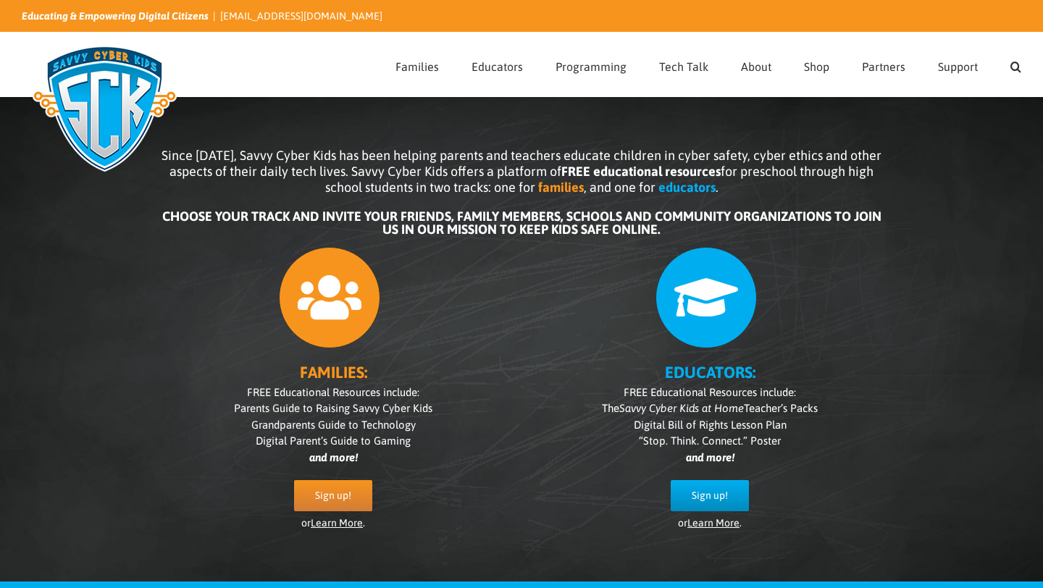 The width and height of the screenshot is (1043, 588). Describe the element at coordinates (710, 372) in the screenshot. I see `b: EDUCATORS:` at that location.